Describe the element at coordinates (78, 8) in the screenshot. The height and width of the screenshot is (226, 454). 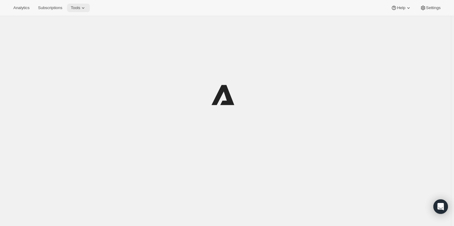
I see `button: Tools` at that location.